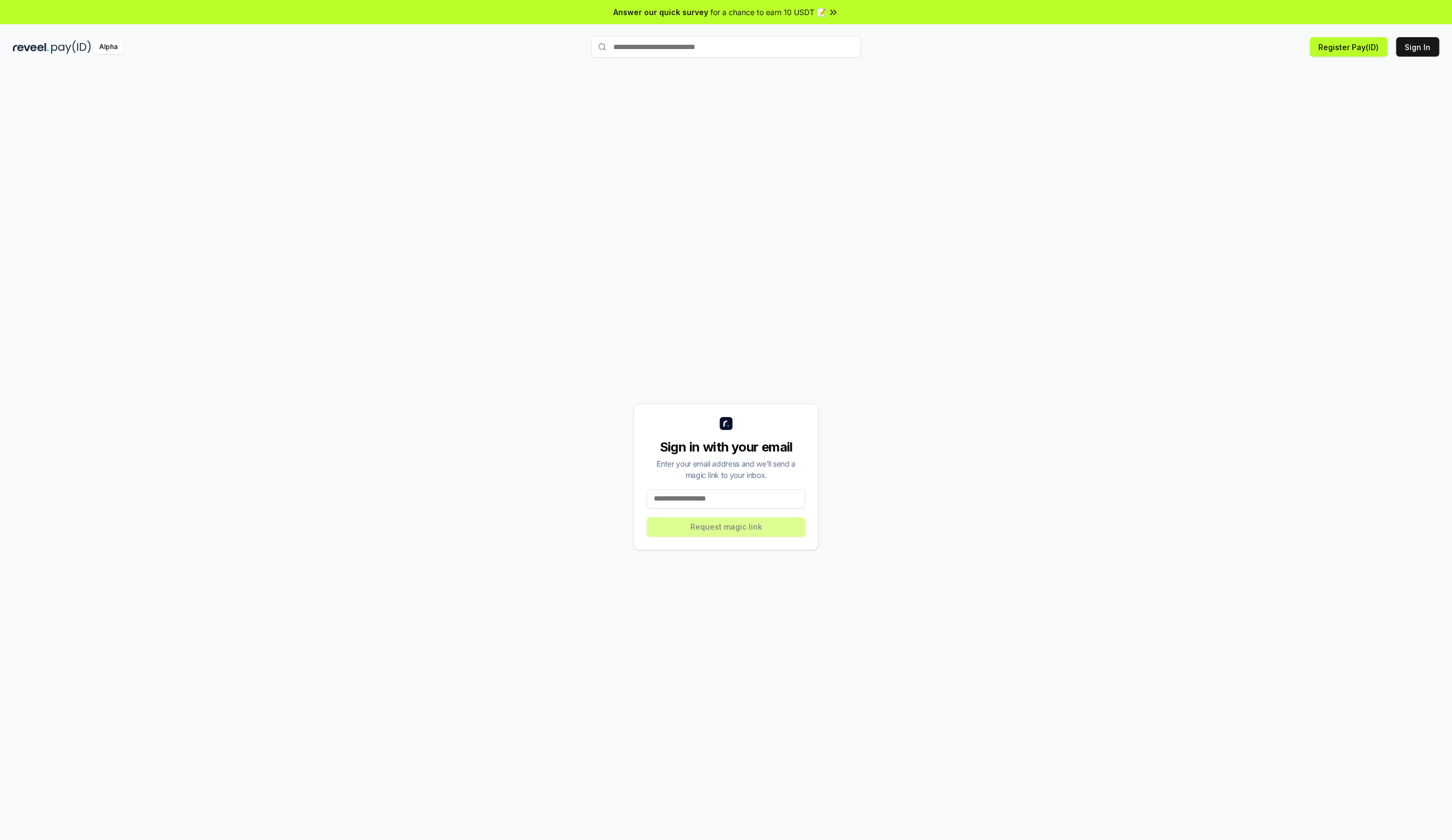 This screenshot has width=1452, height=840. What do you see at coordinates (660, 12) in the screenshot?
I see `span: Answer our quick survey` at bounding box center [660, 12].